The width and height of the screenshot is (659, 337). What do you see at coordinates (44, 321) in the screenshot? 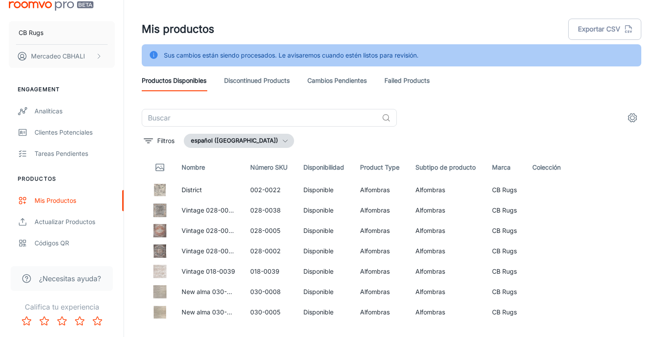
I see `button: Rate 2 star` at bounding box center [44, 321].